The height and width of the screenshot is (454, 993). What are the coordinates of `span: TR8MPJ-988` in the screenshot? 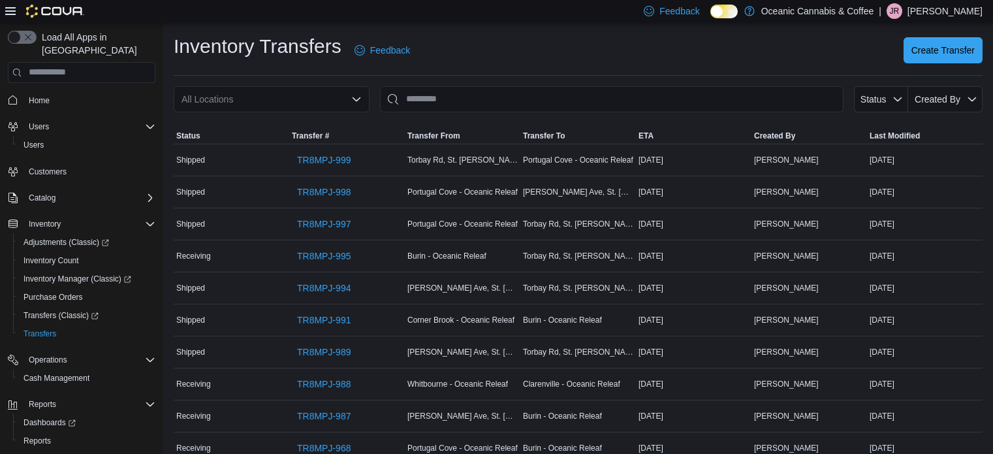 It's located at (324, 384).